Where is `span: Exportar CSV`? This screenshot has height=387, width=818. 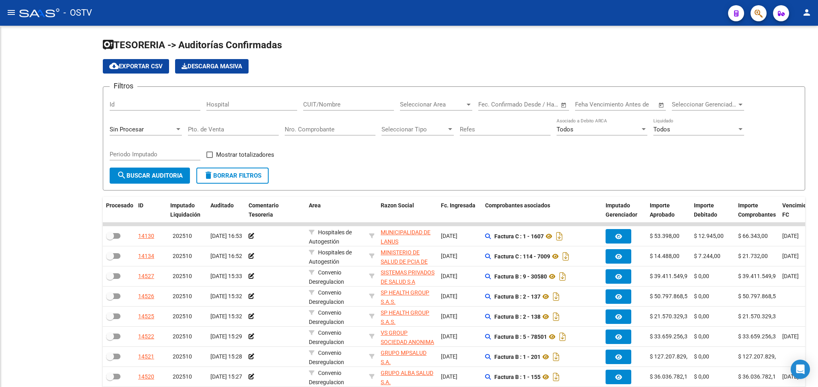 span: Exportar CSV is located at coordinates (136, 66).